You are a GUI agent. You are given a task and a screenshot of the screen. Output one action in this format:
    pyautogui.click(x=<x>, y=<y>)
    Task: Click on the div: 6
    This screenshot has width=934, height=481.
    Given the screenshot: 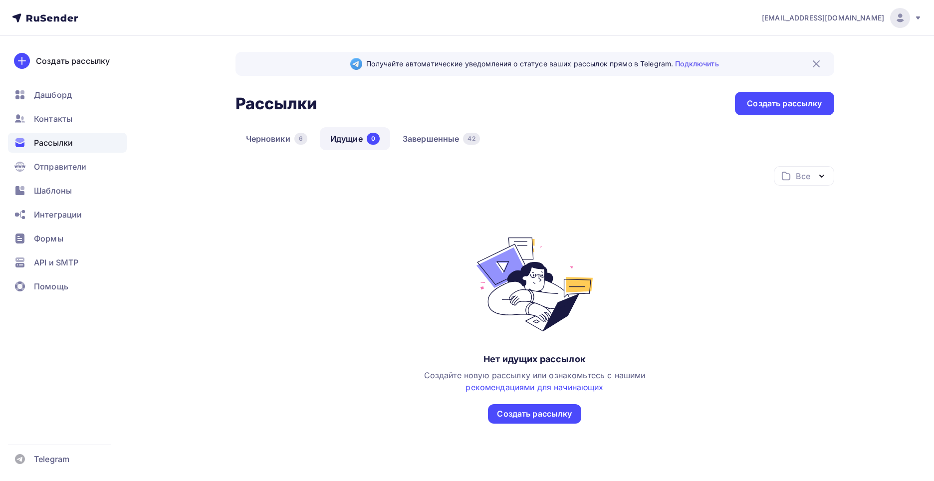 What is the action you would take?
    pyautogui.click(x=301, y=139)
    